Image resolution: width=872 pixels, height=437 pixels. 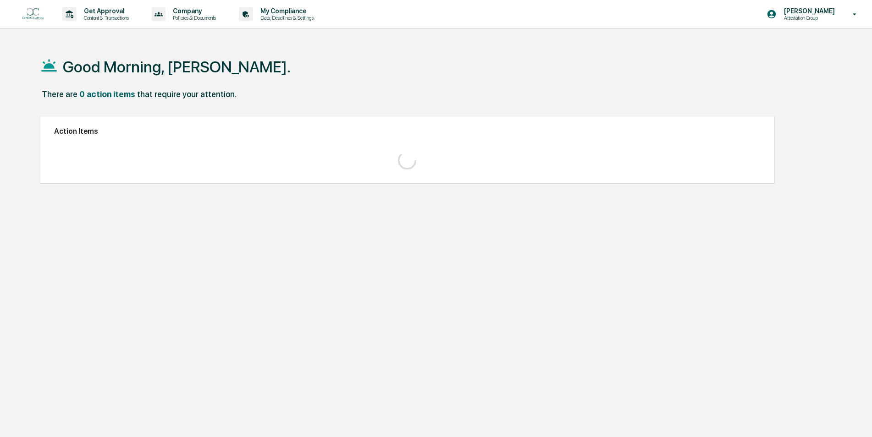 What do you see at coordinates (193, 11) in the screenshot?
I see `p: Company` at bounding box center [193, 11].